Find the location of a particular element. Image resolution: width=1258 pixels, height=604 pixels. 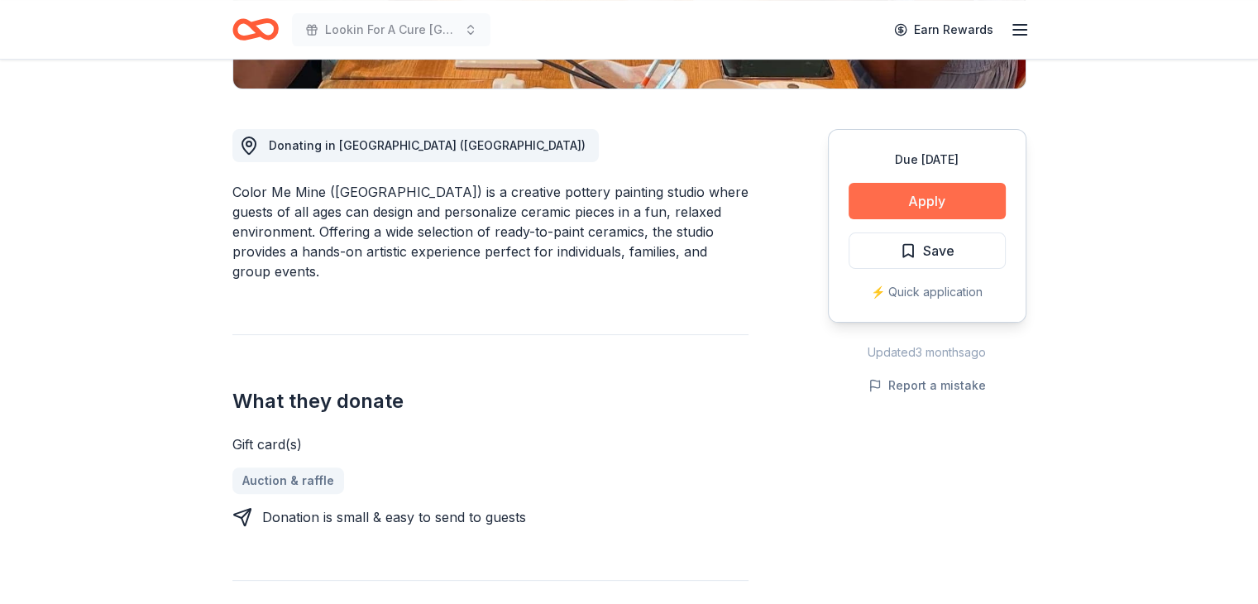

button: Save is located at coordinates (927, 251).